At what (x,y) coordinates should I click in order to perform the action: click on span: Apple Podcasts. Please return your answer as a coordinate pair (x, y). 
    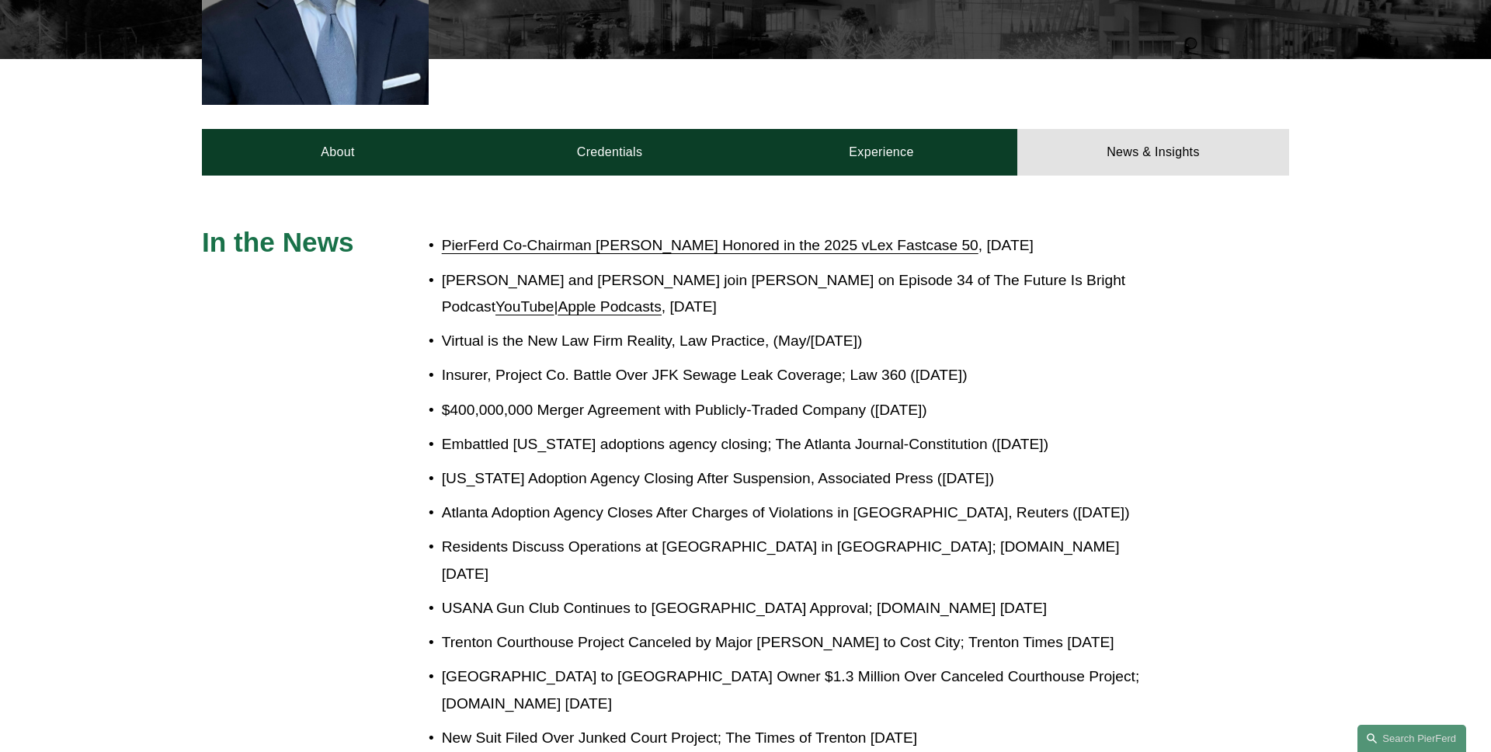
    Looking at the image, I should click on (609, 306).